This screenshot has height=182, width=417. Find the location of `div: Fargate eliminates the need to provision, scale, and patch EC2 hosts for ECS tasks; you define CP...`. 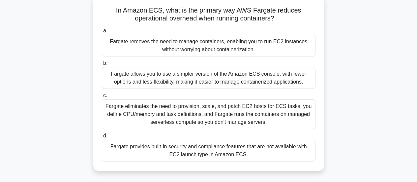

div: Fargate eliminates the need to provision, scale, and patch EC2 hosts for ECS tasks; you define CP... is located at coordinates (209, 114).